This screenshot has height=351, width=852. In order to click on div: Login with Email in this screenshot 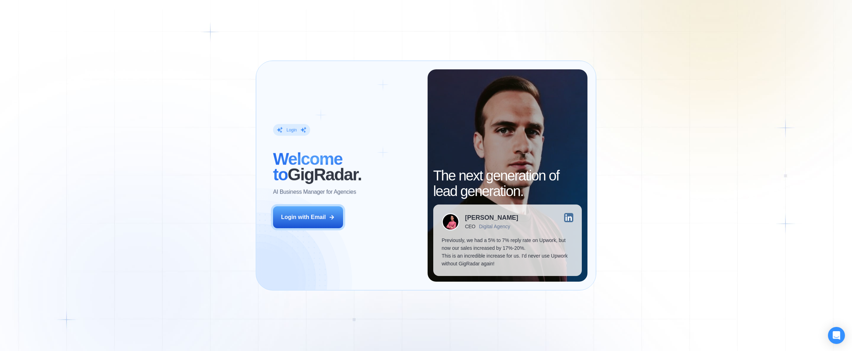, I will do `click(303, 217)`.